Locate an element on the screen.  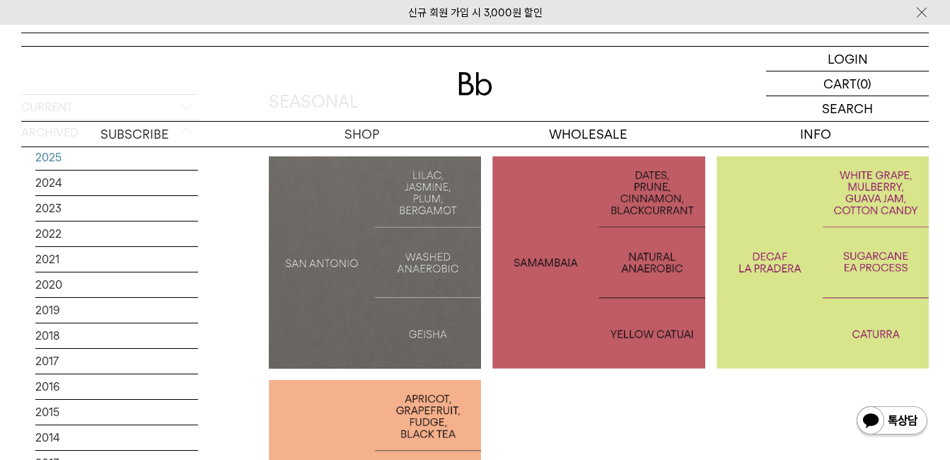
a: 2017 is located at coordinates (117, 361).